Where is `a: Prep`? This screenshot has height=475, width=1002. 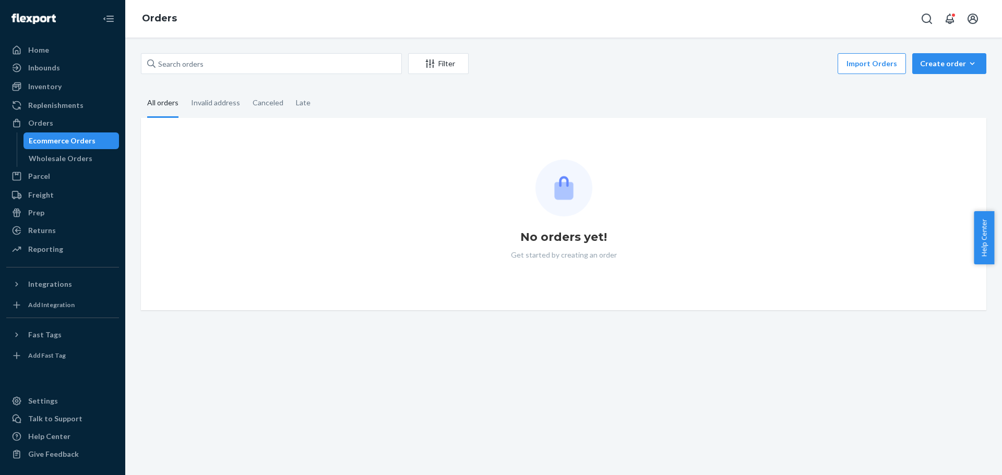 a: Prep is located at coordinates (63, 213).